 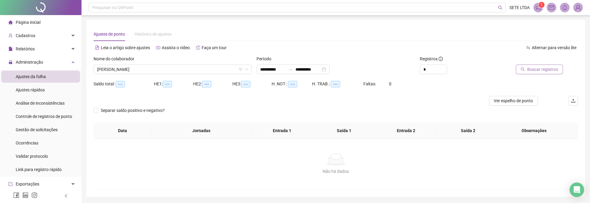 I want to click on div: HE 1:, so click(x=174, y=84).